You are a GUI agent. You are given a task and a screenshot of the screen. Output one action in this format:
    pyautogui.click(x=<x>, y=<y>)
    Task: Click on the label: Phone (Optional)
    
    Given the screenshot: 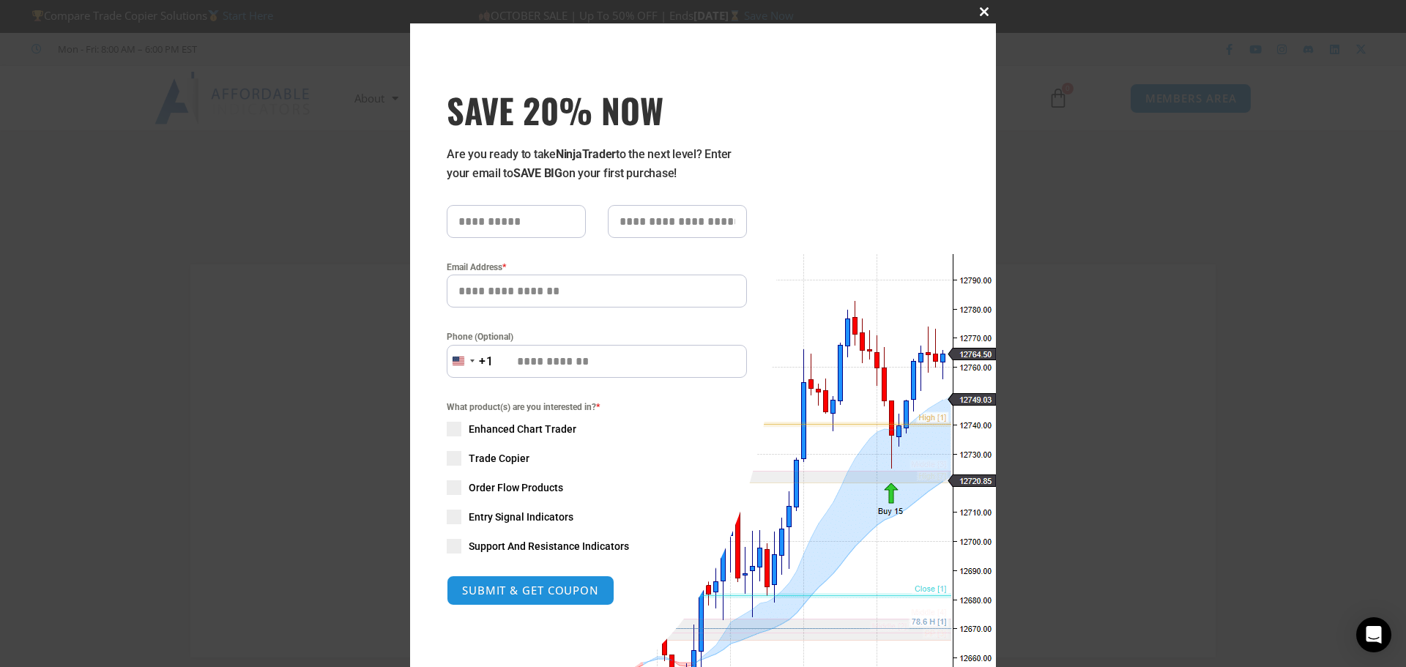 What is the action you would take?
    pyautogui.click(x=597, y=337)
    